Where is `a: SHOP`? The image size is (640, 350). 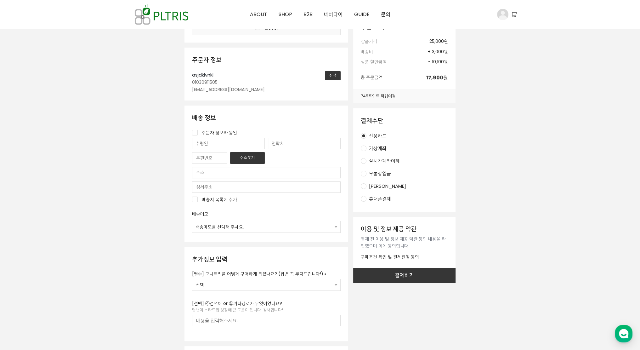 a: SHOP is located at coordinates (285, 14).